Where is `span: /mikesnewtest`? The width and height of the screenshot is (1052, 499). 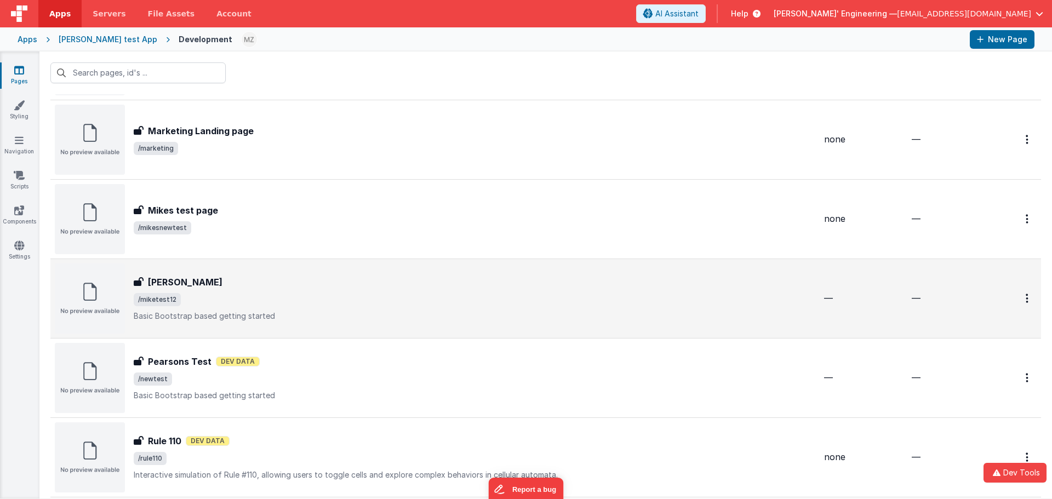 span: /mikesnewtest is located at coordinates (162, 228).